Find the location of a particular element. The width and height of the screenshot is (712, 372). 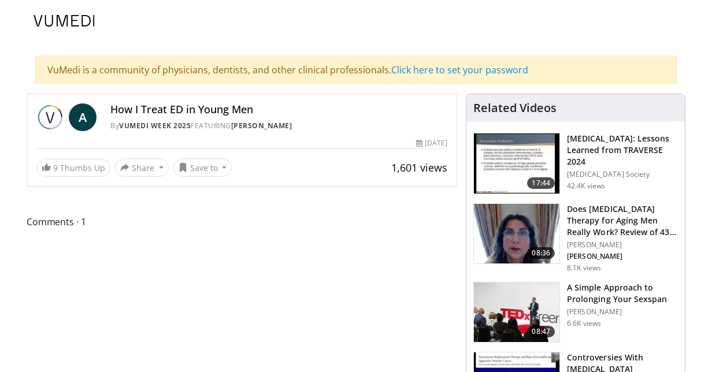

p: Iris Gorfinkel is located at coordinates (622, 257).